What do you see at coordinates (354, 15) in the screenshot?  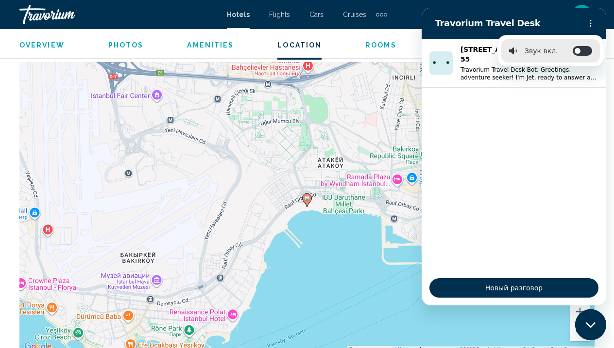 I see `a: Cruises` at bounding box center [354, 15].